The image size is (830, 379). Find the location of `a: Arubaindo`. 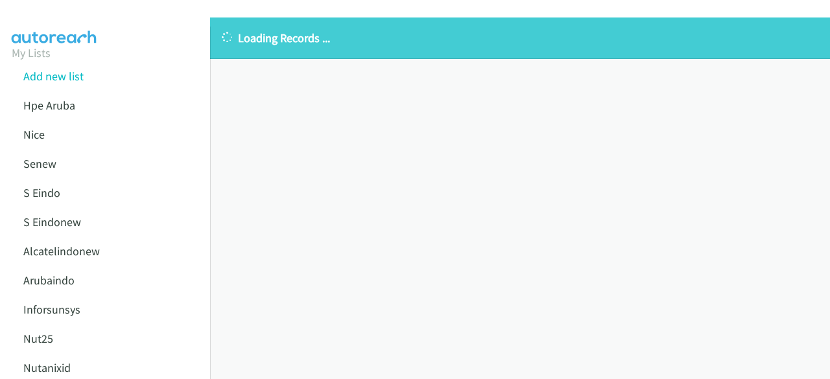

a: Arubaindo is located at coordinates (49, 280).